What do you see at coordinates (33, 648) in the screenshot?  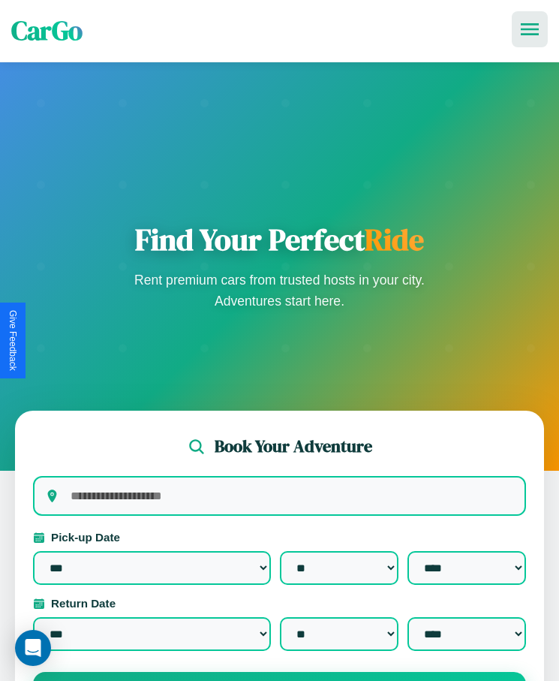 I see `div: Open Intercom Messenger` at bounding box center [33, 648].